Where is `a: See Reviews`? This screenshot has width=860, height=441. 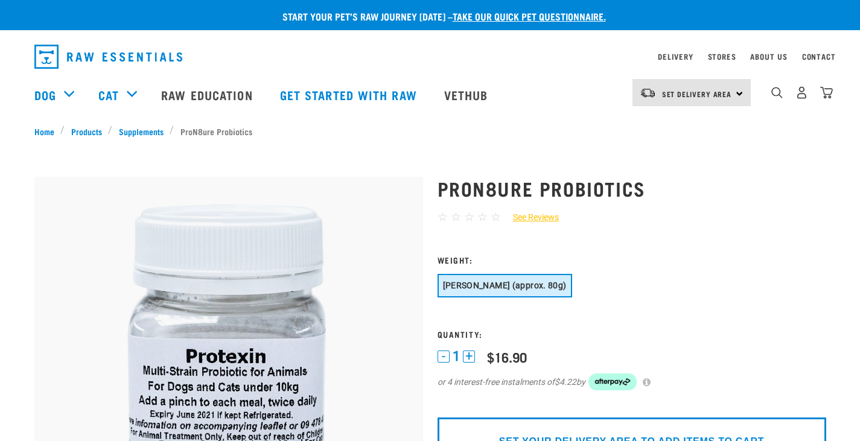
a: See Reviews is located at coordinates (530, 217).